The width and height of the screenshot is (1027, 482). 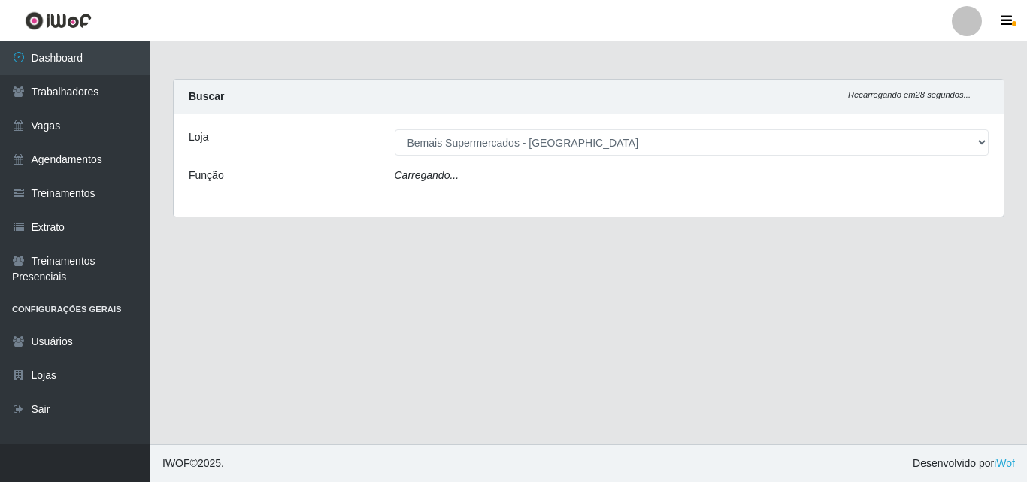 What do you see at coordinates (206, 175) in the screenshot?
I see `label: Função` at bounding box center [206, 175].